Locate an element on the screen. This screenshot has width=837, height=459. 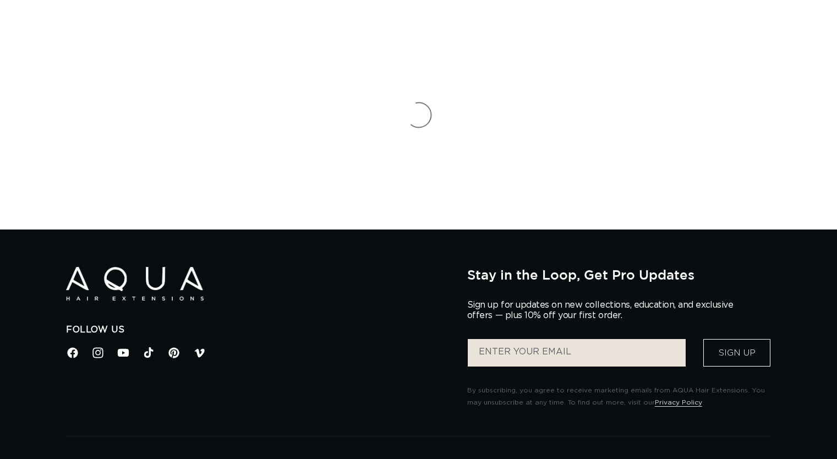
a: Privacy Policy is located at coordinates (678, 402).